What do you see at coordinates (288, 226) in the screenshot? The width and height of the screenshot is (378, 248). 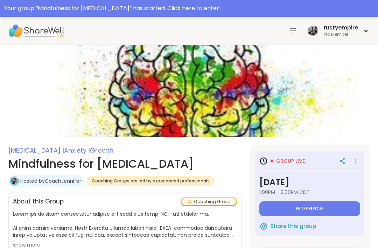 I see `button: Share this group` at bounding box center [288, 226].